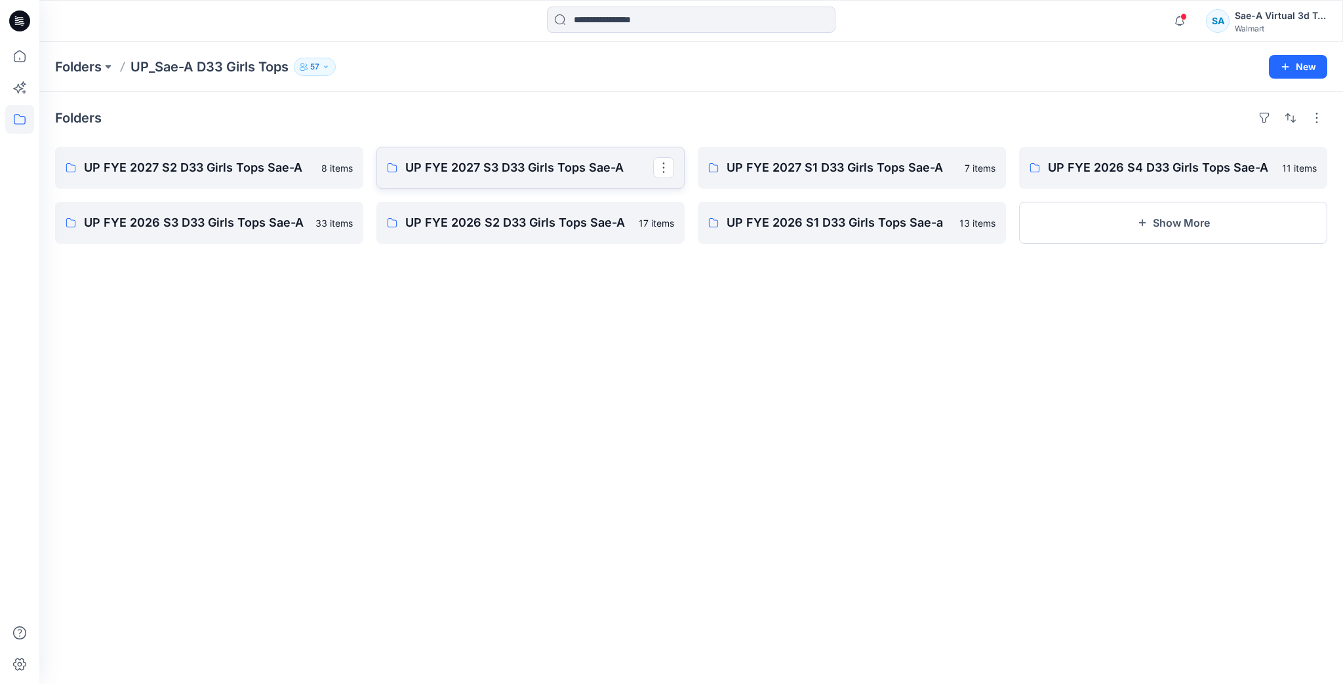 Image resolution: width=1343 pixels, height=684 pixels. What do you see at coordinates (980, 168) in the screenshot?
I see `p: 7 items` at bounding box center [980, 168].